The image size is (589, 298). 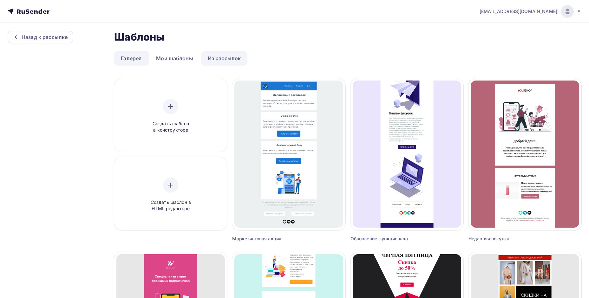 What do you see at coordinates (139, 37) in the screenshot?
I see `h2: Шаблоны` at bounding box center [139, 37].